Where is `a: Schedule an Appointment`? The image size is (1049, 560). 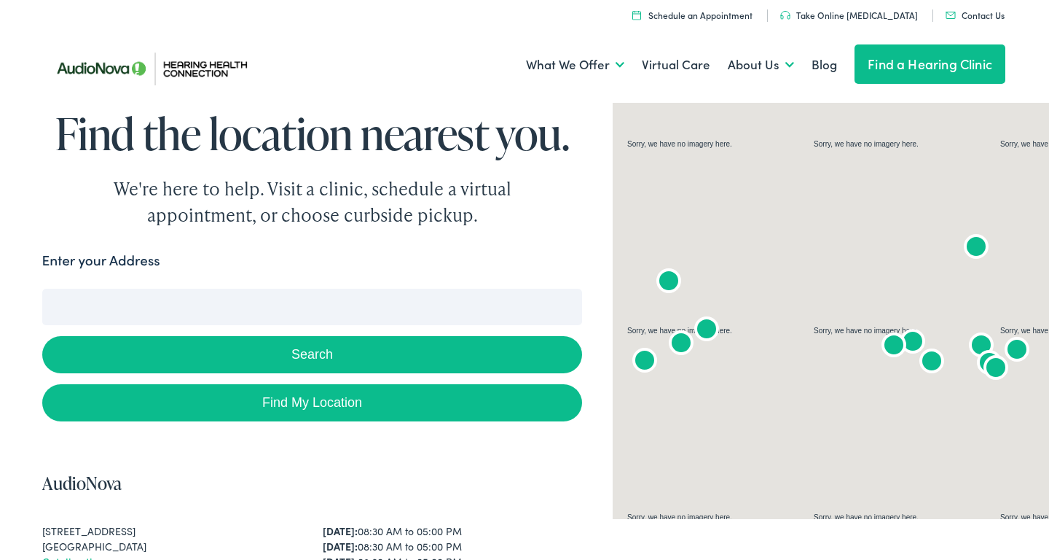 a: Schedule an Appointment is located at coordinates (692, 15).